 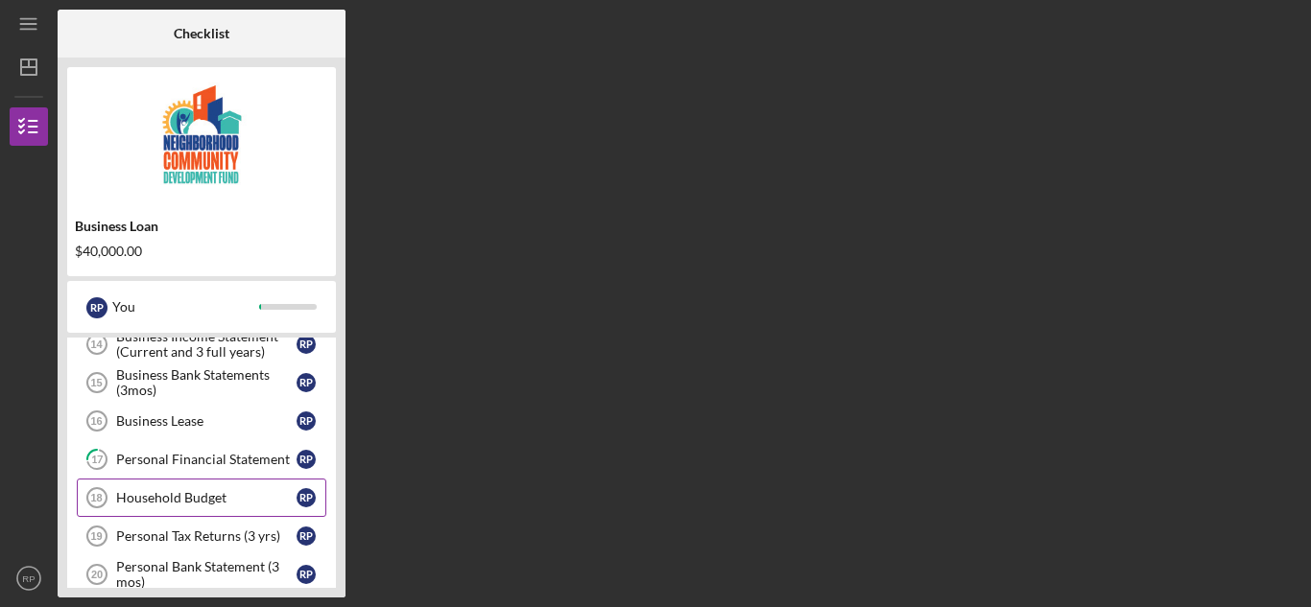 I want to click on div: $40,000.00, so click(x=201, y=251).